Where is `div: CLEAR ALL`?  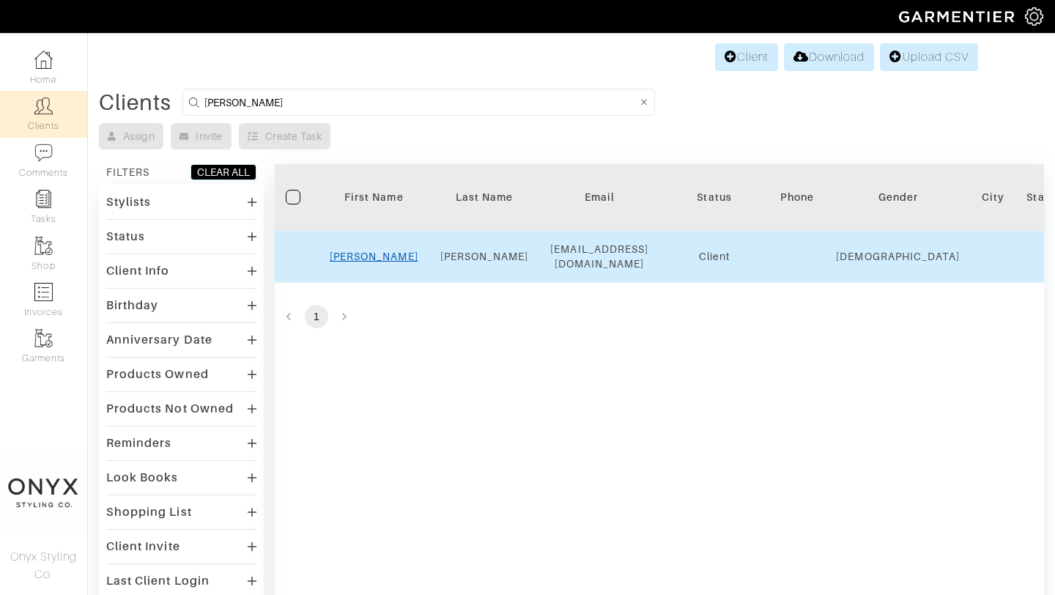 div: CLEAR ALL is located at coordinates (223, 172).